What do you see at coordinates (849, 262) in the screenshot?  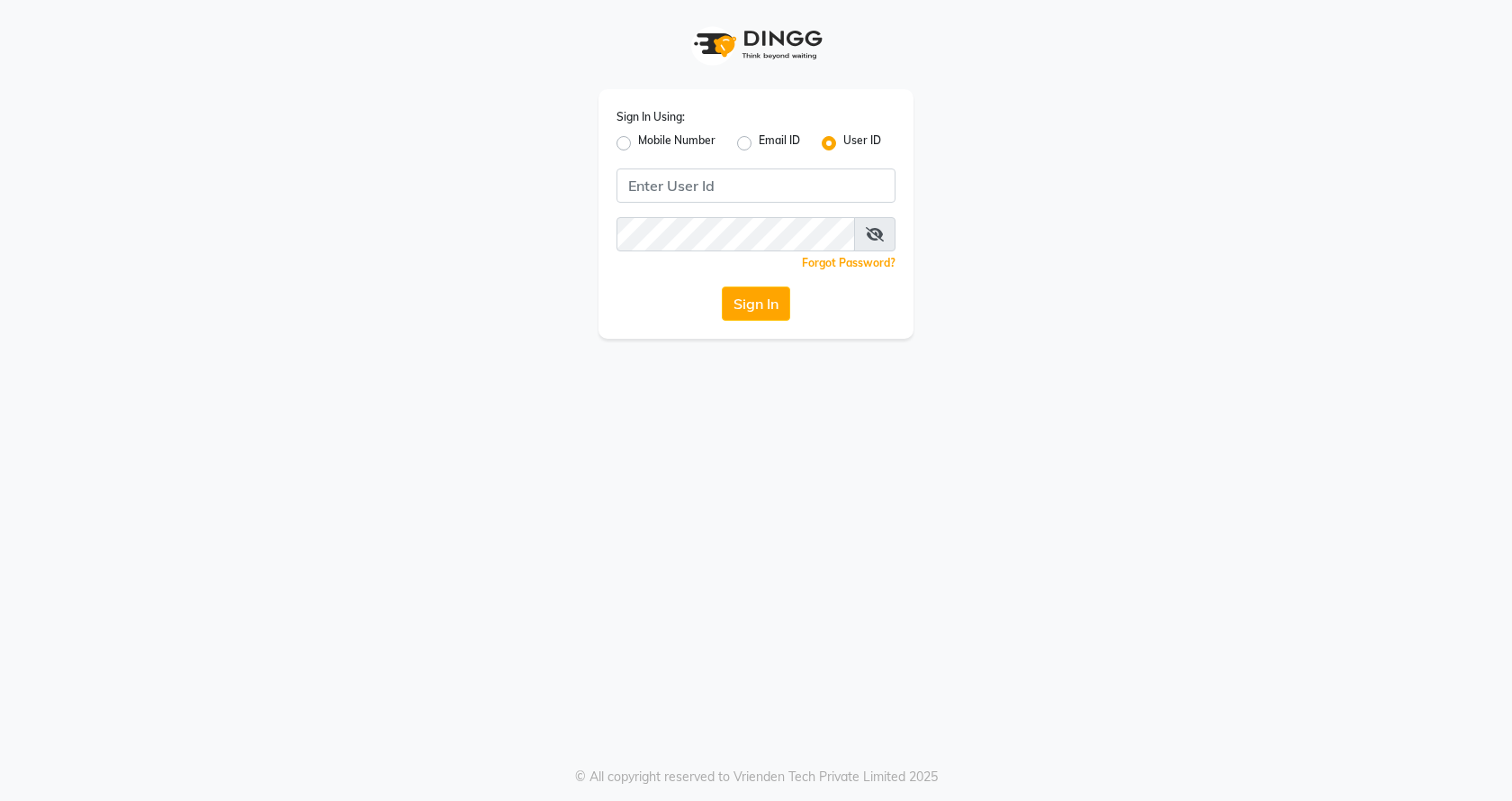 I see `a: Forgot Password?` at bounding box center [849, 262].